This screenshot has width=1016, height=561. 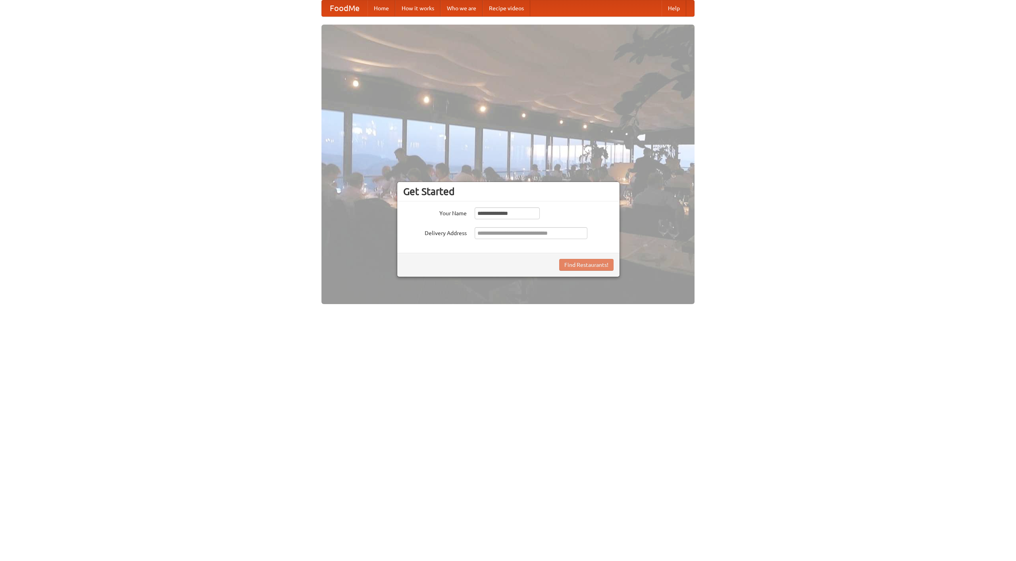 I want to click on a: Help, so click(x=674, y=8).